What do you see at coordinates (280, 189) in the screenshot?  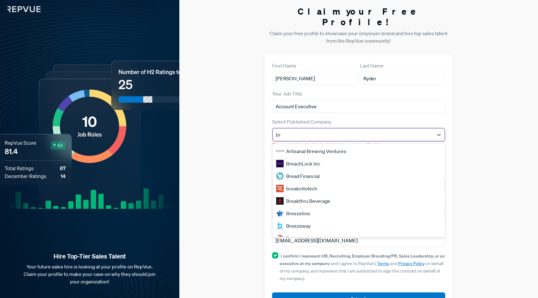 I see `img: breakintotech` at bounding box center [280, 189].